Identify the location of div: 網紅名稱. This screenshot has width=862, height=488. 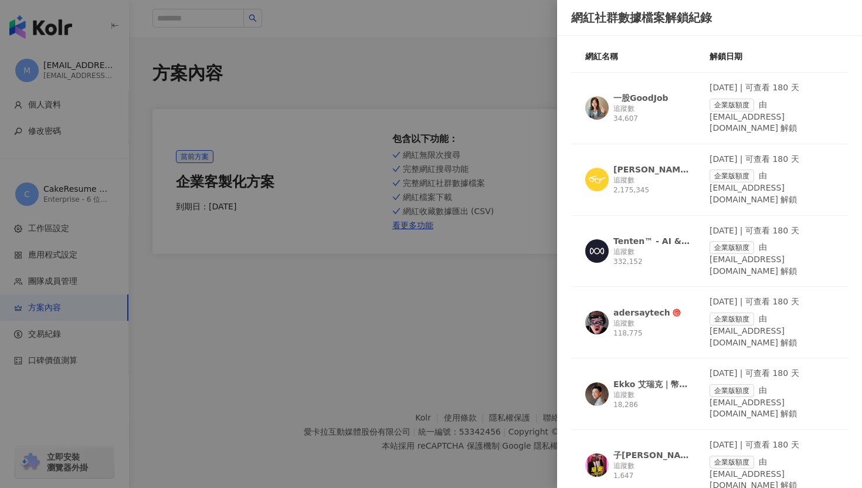
(648, 56).